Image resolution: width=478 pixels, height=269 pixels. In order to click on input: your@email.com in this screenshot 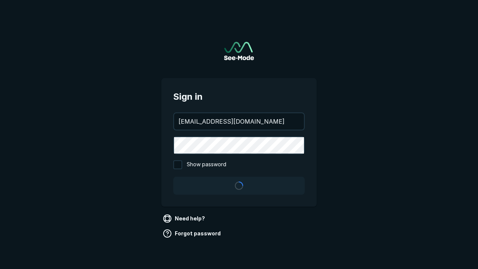, I will do `click(239, 121)`.